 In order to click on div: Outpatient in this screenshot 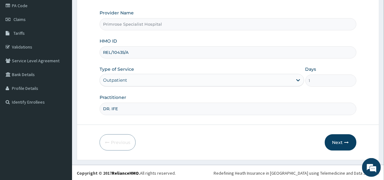, I will do `click(115, 80)`.